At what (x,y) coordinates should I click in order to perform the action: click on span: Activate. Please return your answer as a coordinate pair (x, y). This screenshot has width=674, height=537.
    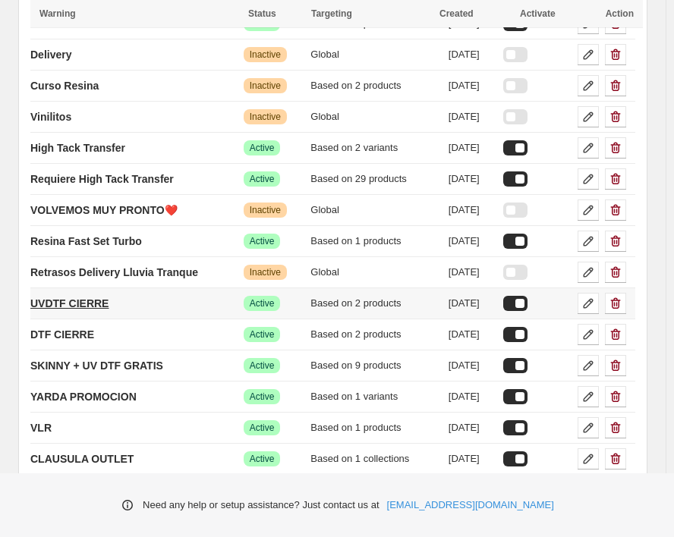
    Looking at the image, I should click on (537, 14).